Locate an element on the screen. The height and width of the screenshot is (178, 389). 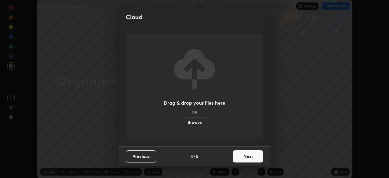
button: Previous is located at coordinates (141, 156).